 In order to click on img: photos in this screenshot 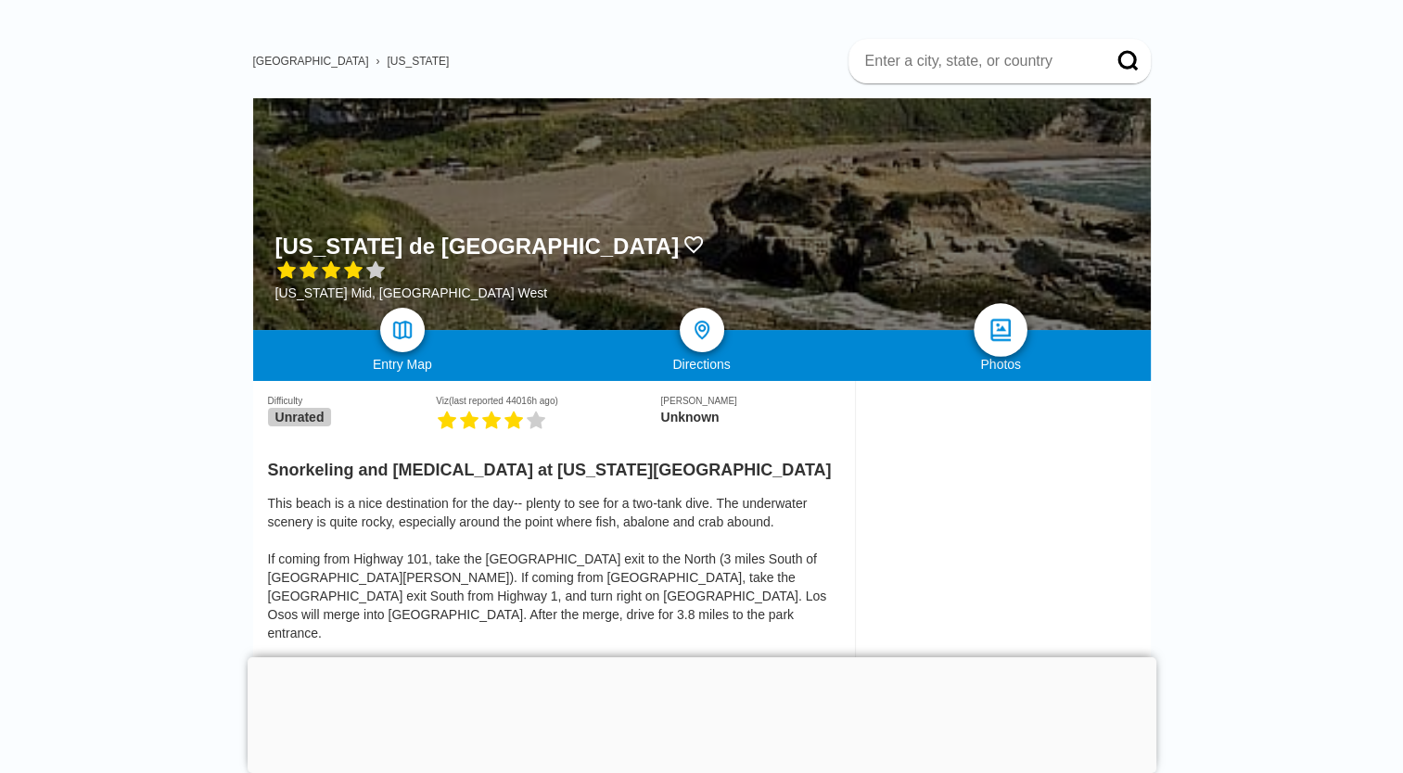, I will do `click(1000, 330)`.